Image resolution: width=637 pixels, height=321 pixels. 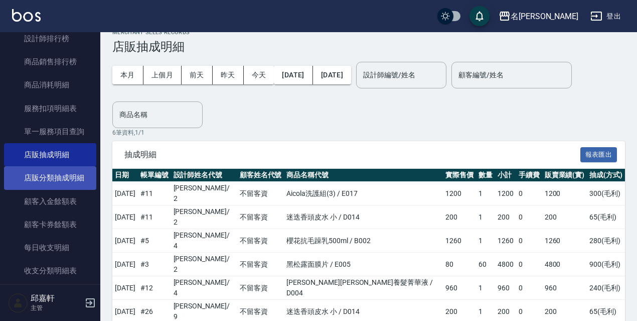 What do you see at coordinates (599, 154) in the screenshot?
I see `button: 報表匯出` at bounding box center [599, 154].